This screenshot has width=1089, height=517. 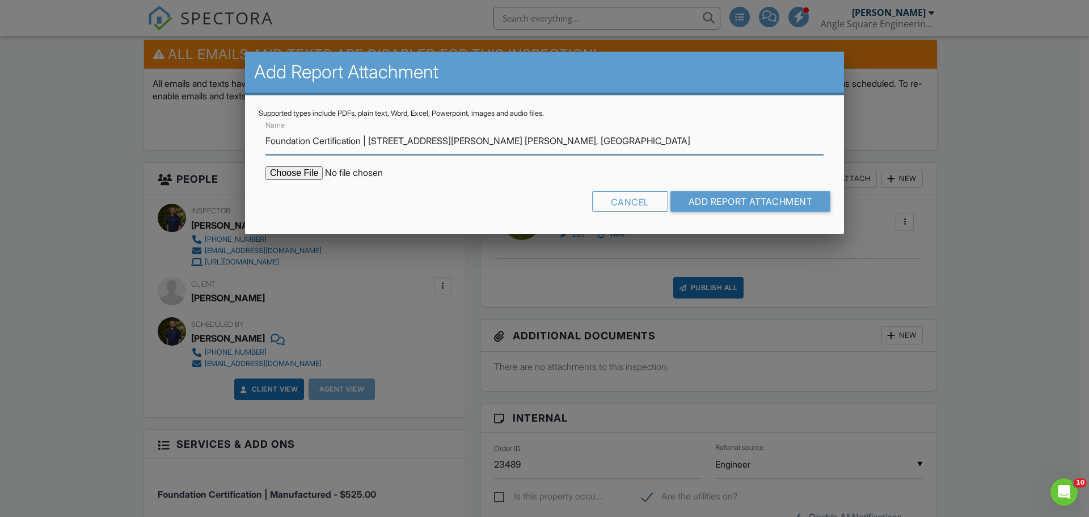 What do you see at coordinates (1080, 483) in the screenshot?
I see `span: 10` at bounding box center [1080, 483].